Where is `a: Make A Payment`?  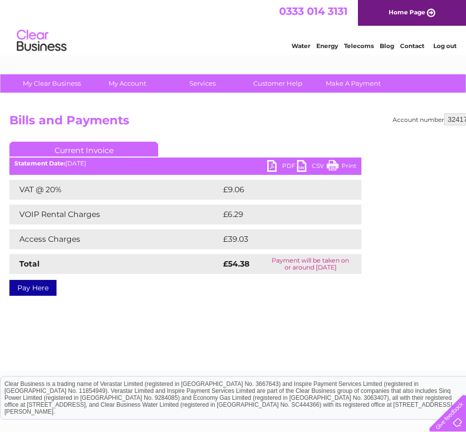
a: Make A Payment is located at coordinates (353, 83).